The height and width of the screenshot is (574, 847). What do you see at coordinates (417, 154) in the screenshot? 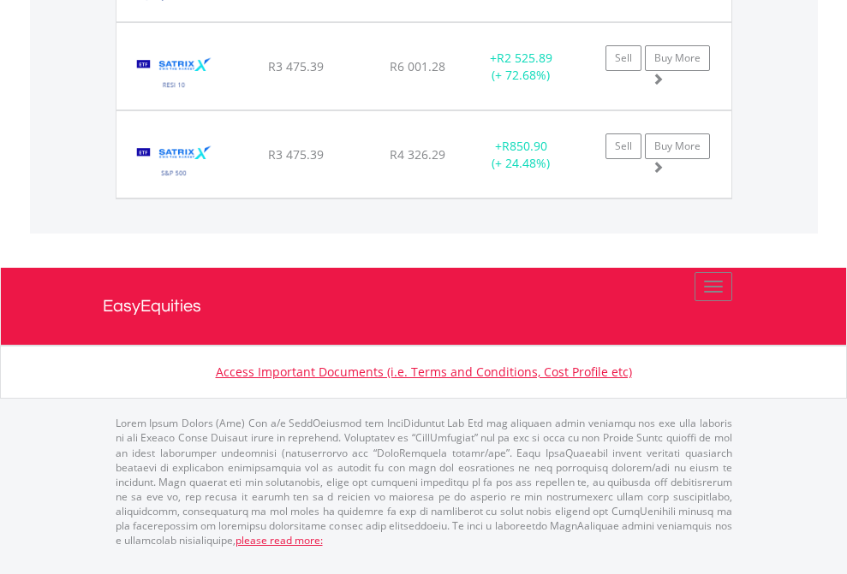
I see `span: R4 326.29` at bounding box center [417, 154].